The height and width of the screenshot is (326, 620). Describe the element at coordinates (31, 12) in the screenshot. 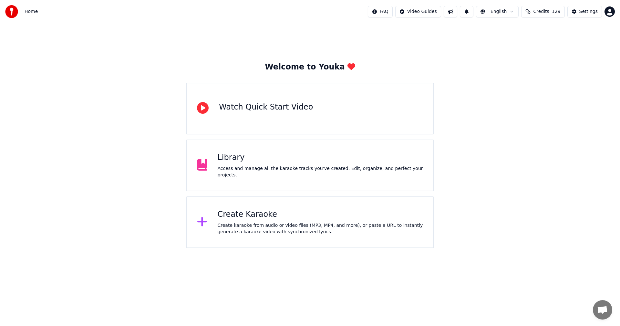

I see `nav: breadcrumb` at that location.